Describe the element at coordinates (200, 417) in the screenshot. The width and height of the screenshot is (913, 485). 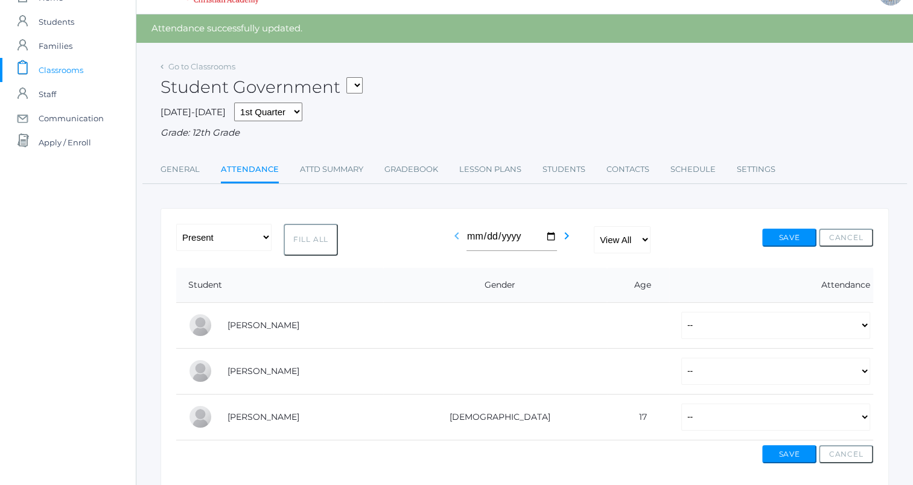
I see `div: Brody Slawson` at that location.